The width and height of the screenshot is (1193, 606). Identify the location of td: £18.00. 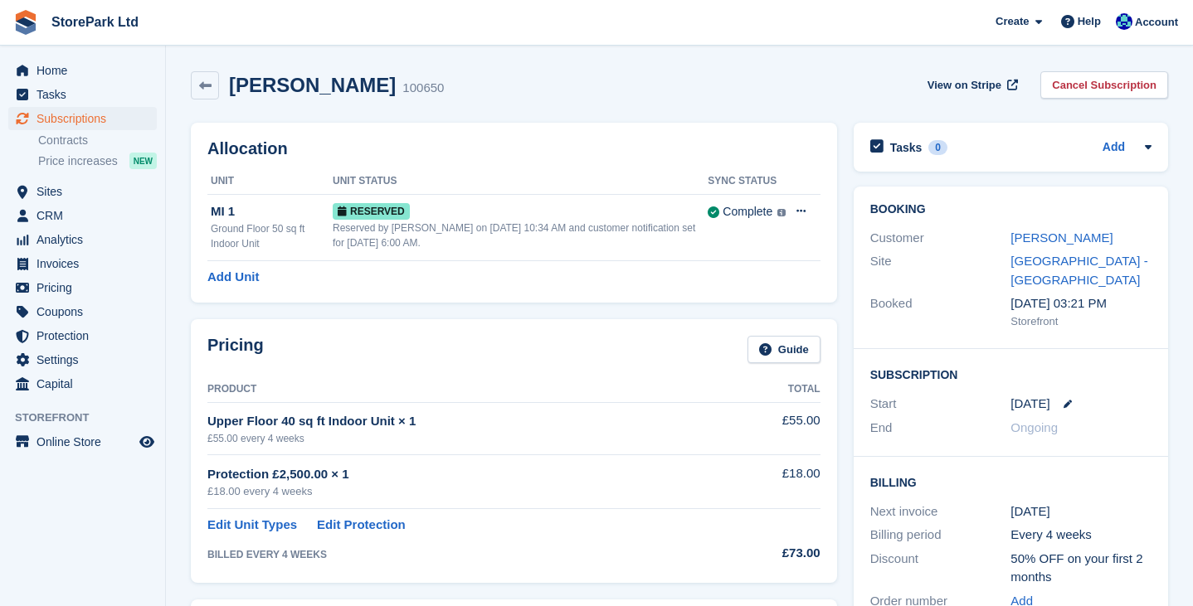
(773, 482).